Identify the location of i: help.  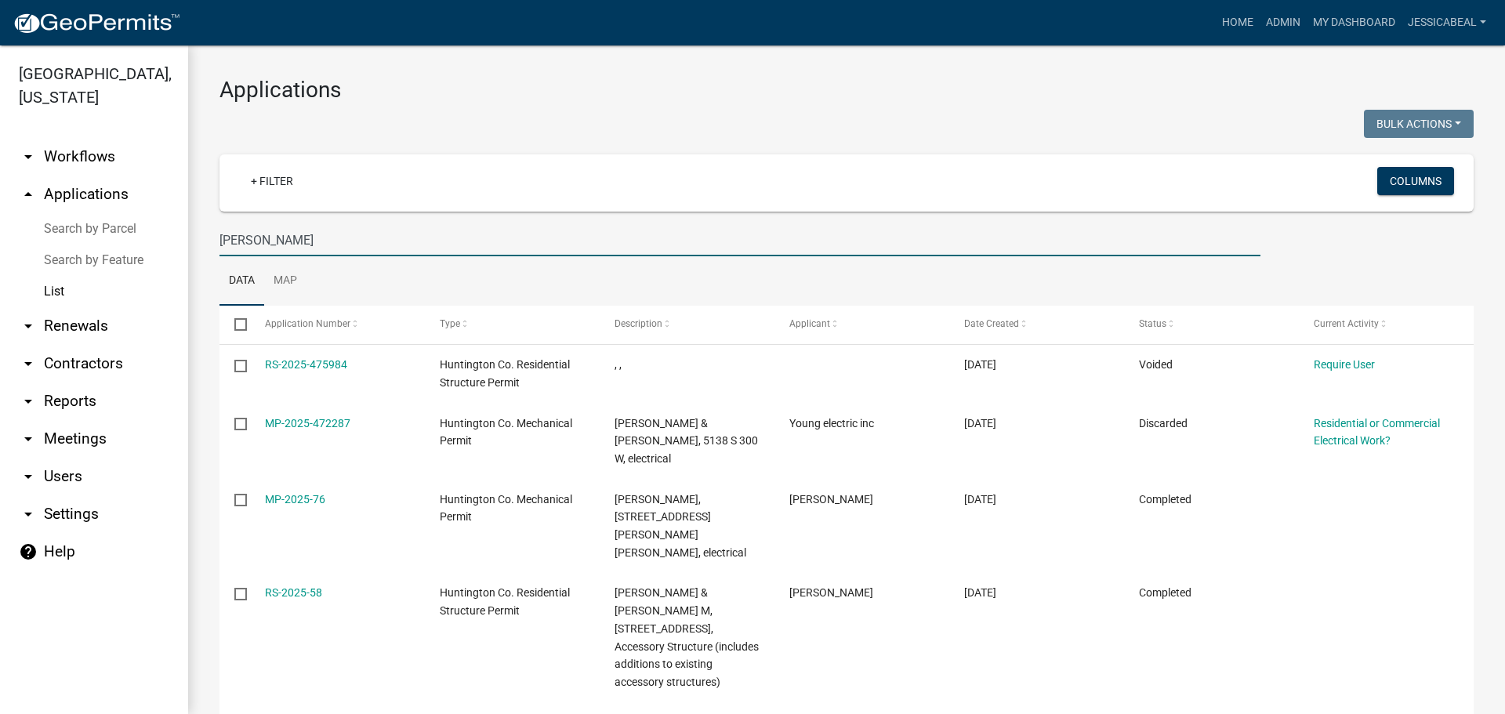
(28, 552).